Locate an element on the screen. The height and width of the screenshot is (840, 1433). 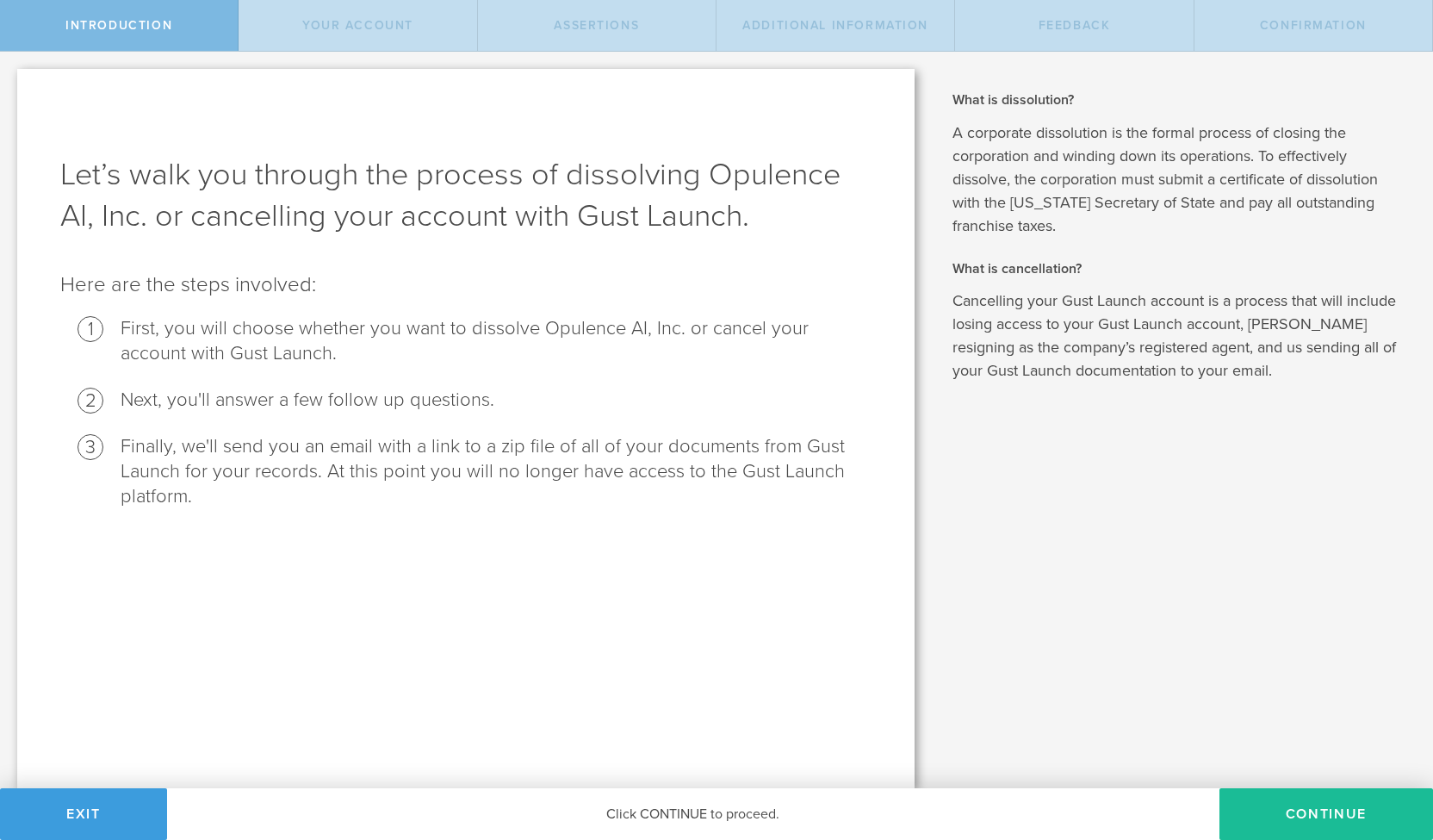
span: Feedback is located at coordinates (1075, 25).